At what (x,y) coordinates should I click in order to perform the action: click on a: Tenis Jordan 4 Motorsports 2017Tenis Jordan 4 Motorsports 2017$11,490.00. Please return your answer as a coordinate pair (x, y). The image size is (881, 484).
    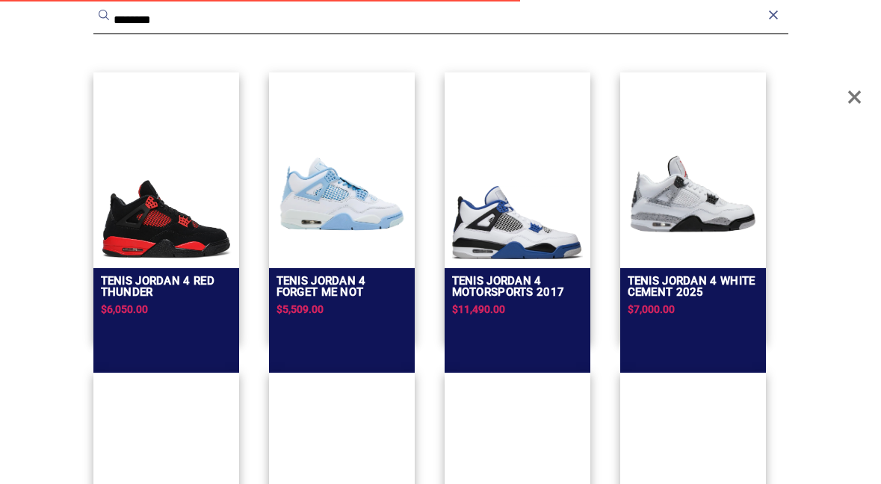
    Looking at the image, I should click on (517, 207).